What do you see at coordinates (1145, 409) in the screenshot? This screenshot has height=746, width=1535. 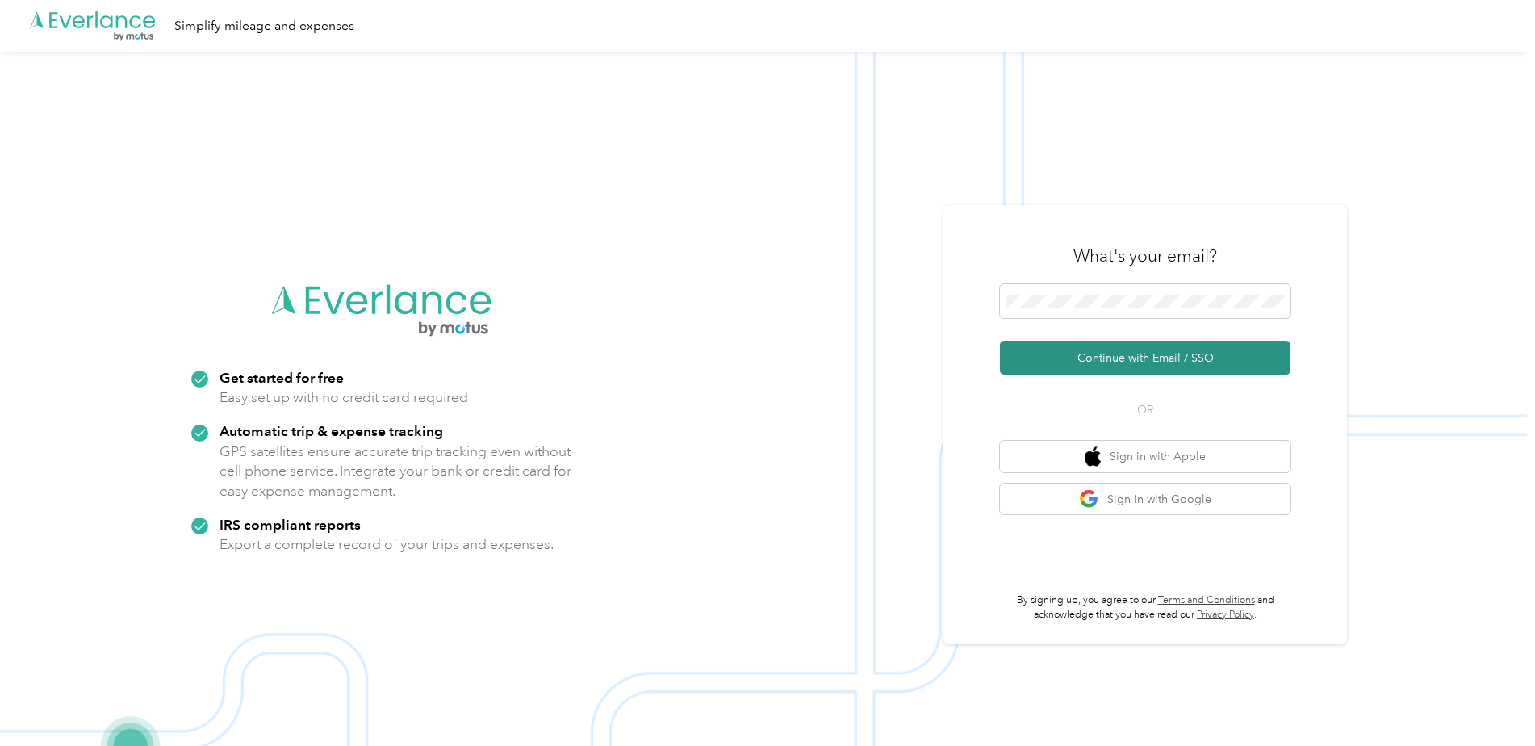 I see `span: OR` at bounding box center [1145, 409].